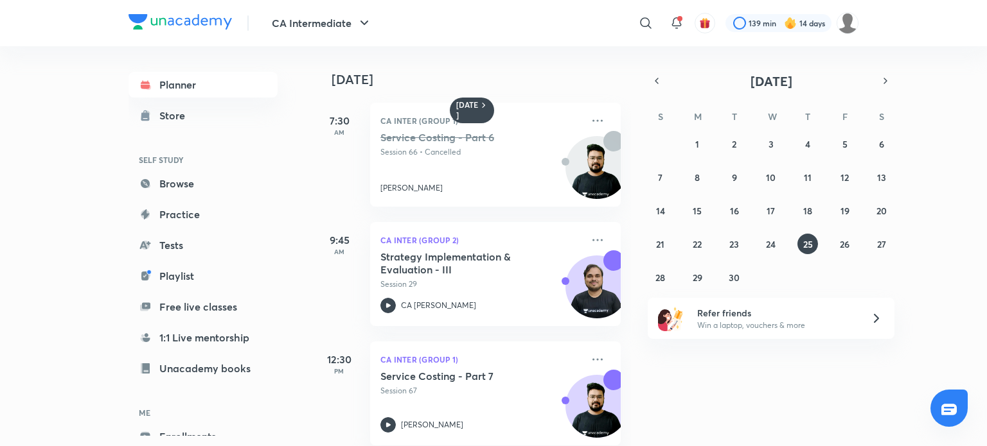 The height and width of the screenshot is (446, 987). Describe the element at coordinates (845, 177) in the screenshot. I see `button: September 12, 2025` at that location.